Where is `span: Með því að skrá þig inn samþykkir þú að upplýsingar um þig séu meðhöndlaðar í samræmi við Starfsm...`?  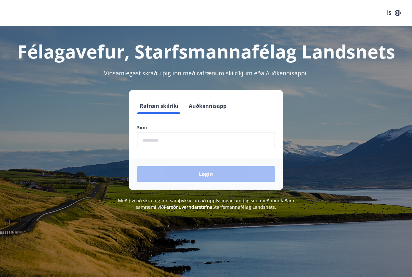 span: Með því að skrá þig inn samþykkir þú að upplýsingar um þig séu meðhöndlaðar í samræmi við Starfsm... is located at coordinates (206, 204).